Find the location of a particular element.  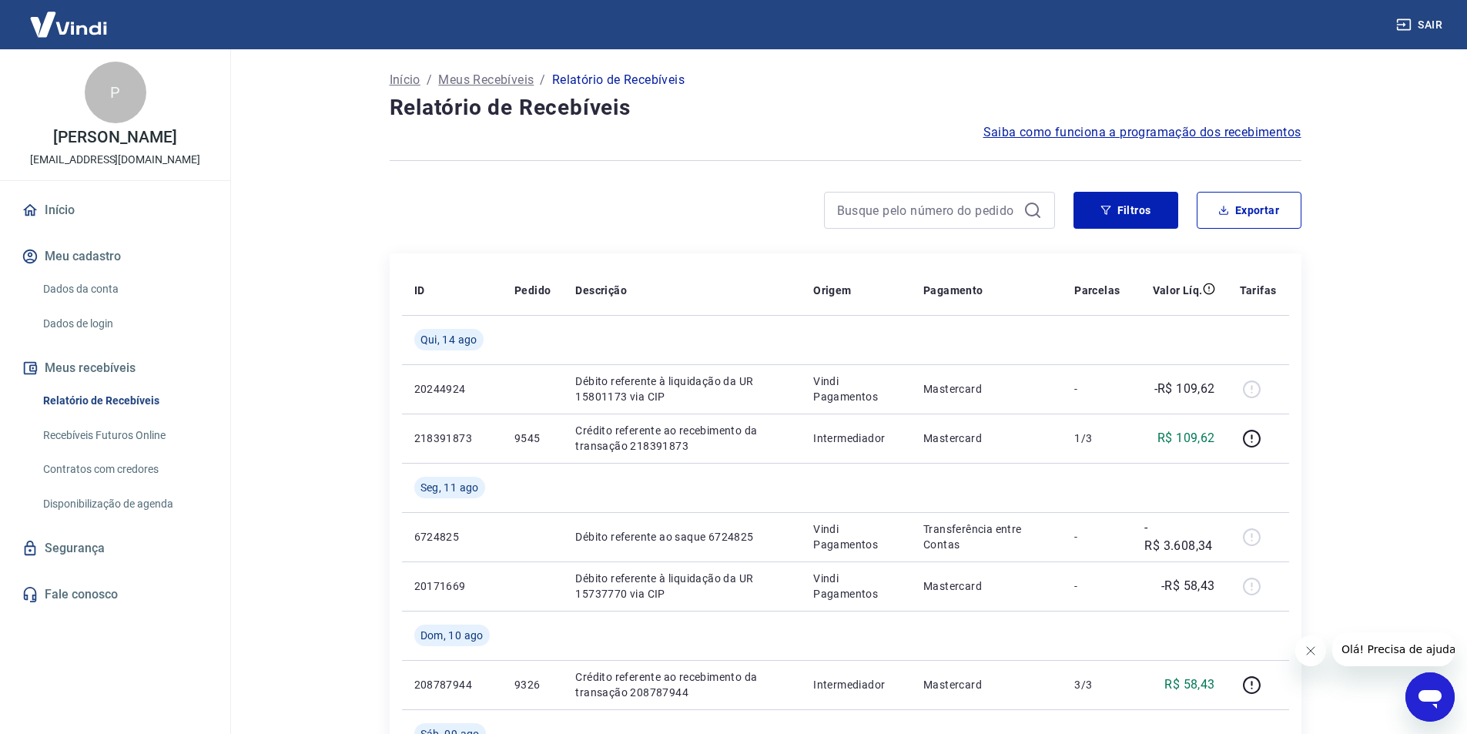

span: Dom, 10 ago is located at coordinates (452, 635).